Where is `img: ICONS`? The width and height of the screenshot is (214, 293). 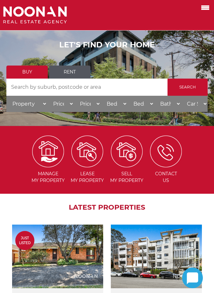
img: ICONS is located at coordinates (166, 152).